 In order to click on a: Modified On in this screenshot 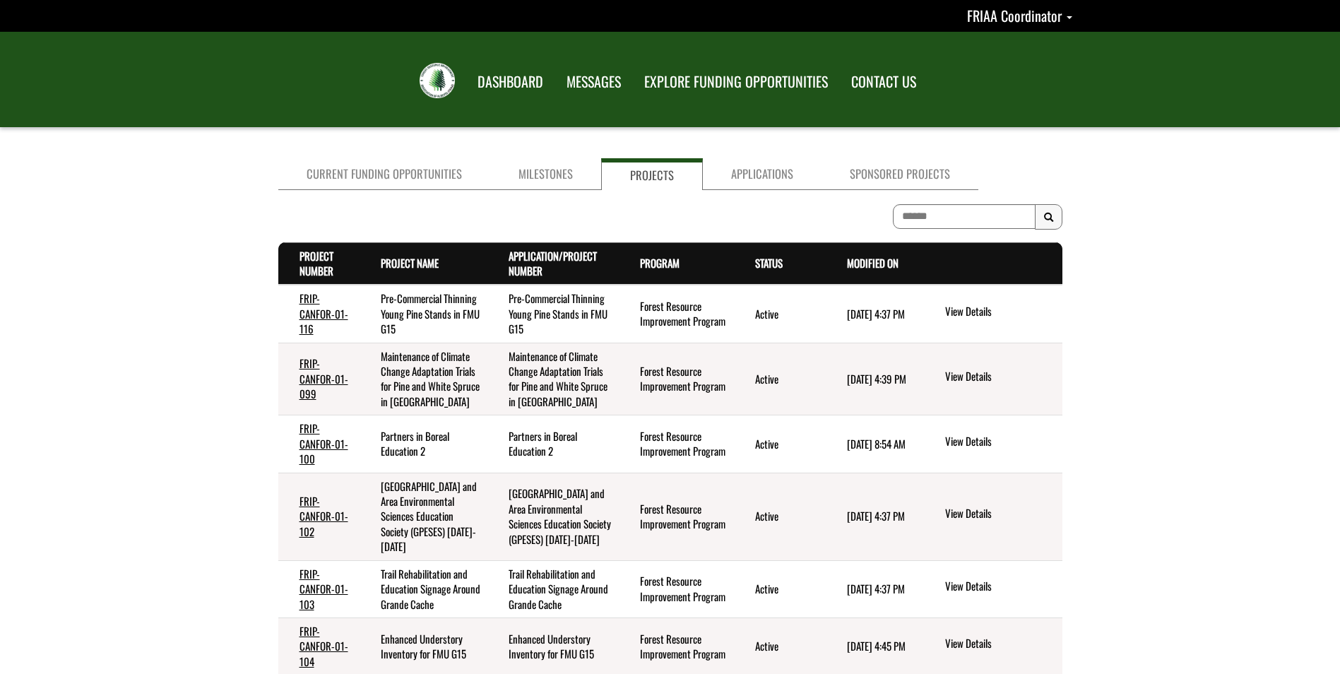, I will do `click(872, 263)`.